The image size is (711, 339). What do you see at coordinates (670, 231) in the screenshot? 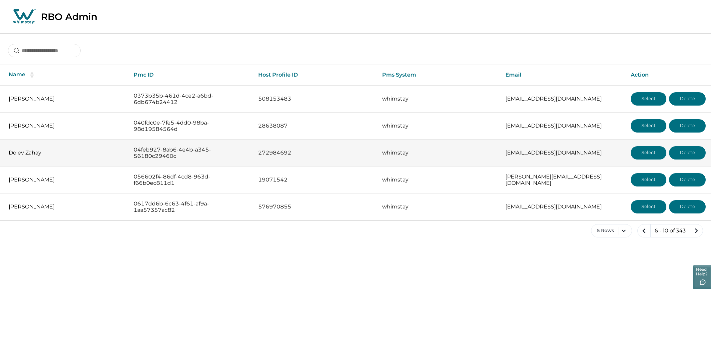
I see `button: 6 - 10 of 343` at bounding box center [670, 231].